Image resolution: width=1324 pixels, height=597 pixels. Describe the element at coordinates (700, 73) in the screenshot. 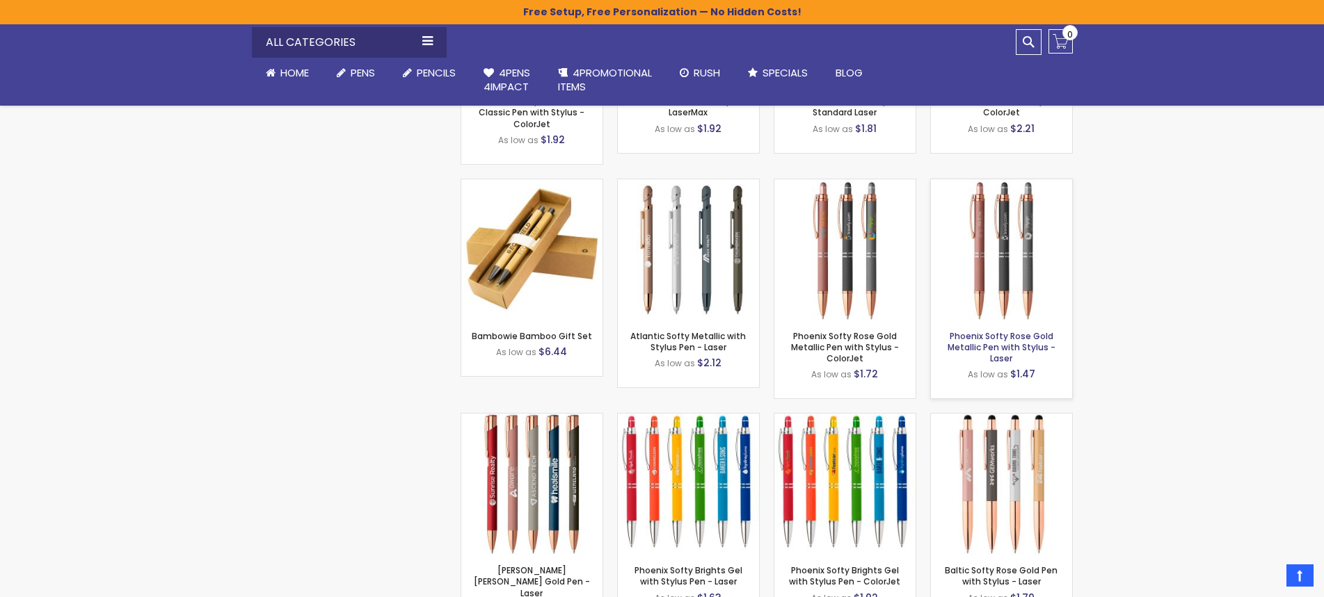

I see `a: Rush` at that location.